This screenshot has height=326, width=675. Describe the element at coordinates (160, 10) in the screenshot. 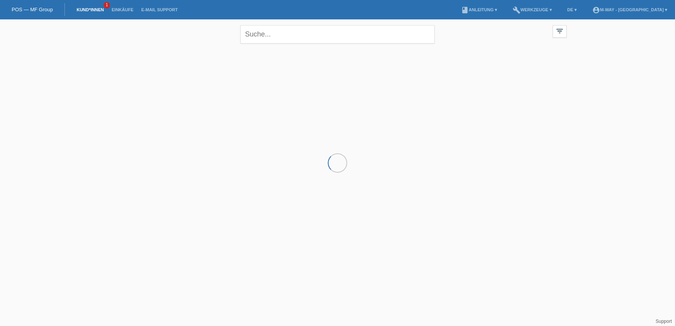

I see `a: E-Mail Support` at that location.